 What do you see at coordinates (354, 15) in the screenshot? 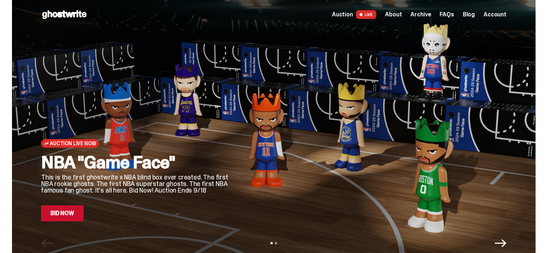
I see `a: Auction LIVE` at bounding box center [354, 15].